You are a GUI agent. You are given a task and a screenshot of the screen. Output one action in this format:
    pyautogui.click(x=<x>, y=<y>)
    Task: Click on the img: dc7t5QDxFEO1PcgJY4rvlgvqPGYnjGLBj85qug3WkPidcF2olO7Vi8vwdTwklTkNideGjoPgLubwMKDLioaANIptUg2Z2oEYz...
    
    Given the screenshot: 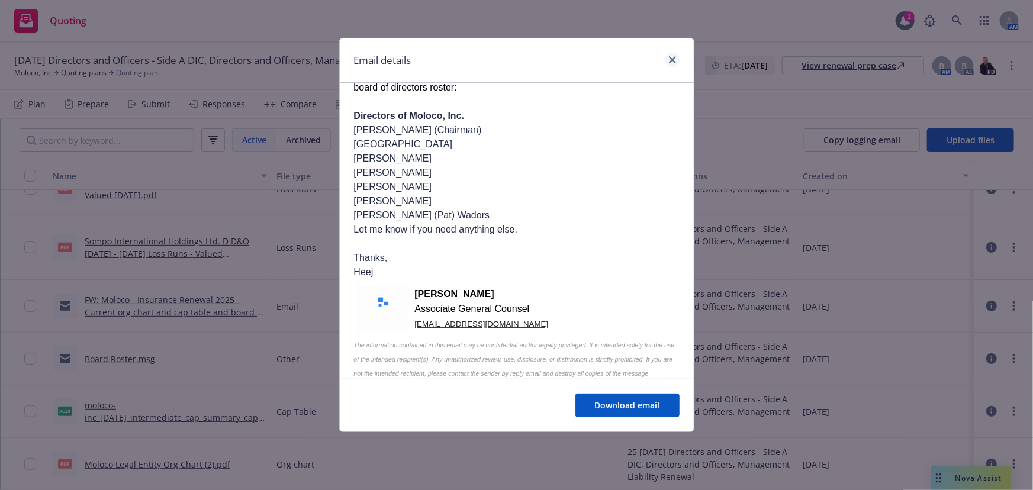 What is the action you would take?
    pyautogui.click(x=383, y=308)
    